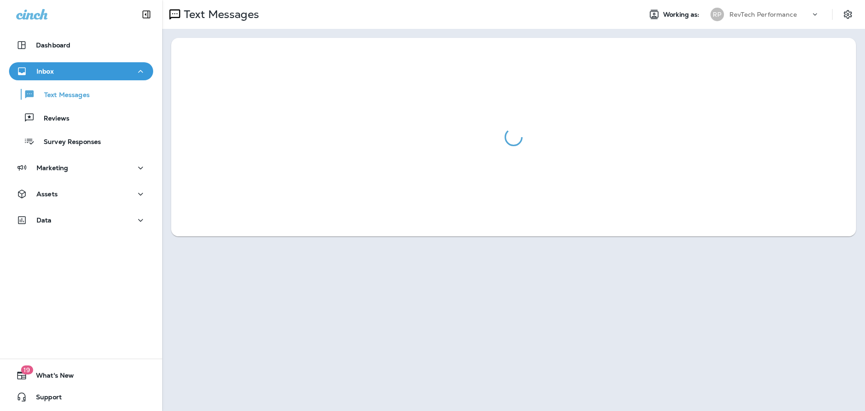  Describe the element at coordinates (68, 142) in the screenshot. I see `p: Survey Responses` at that location.